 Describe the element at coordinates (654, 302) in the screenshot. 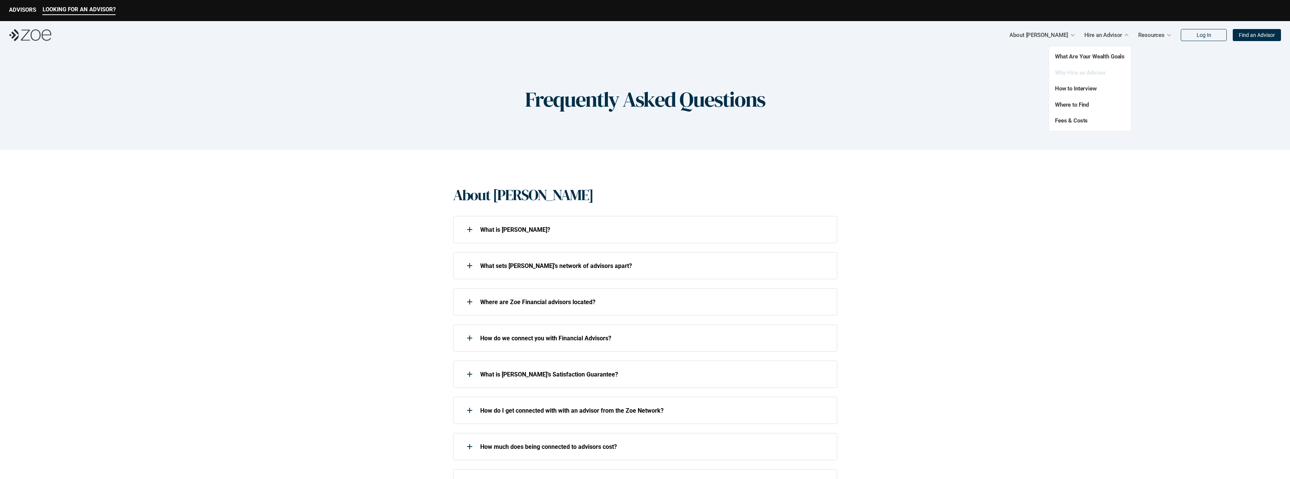

I see `p: Where are Zoe Financial advisors located?` at that location.